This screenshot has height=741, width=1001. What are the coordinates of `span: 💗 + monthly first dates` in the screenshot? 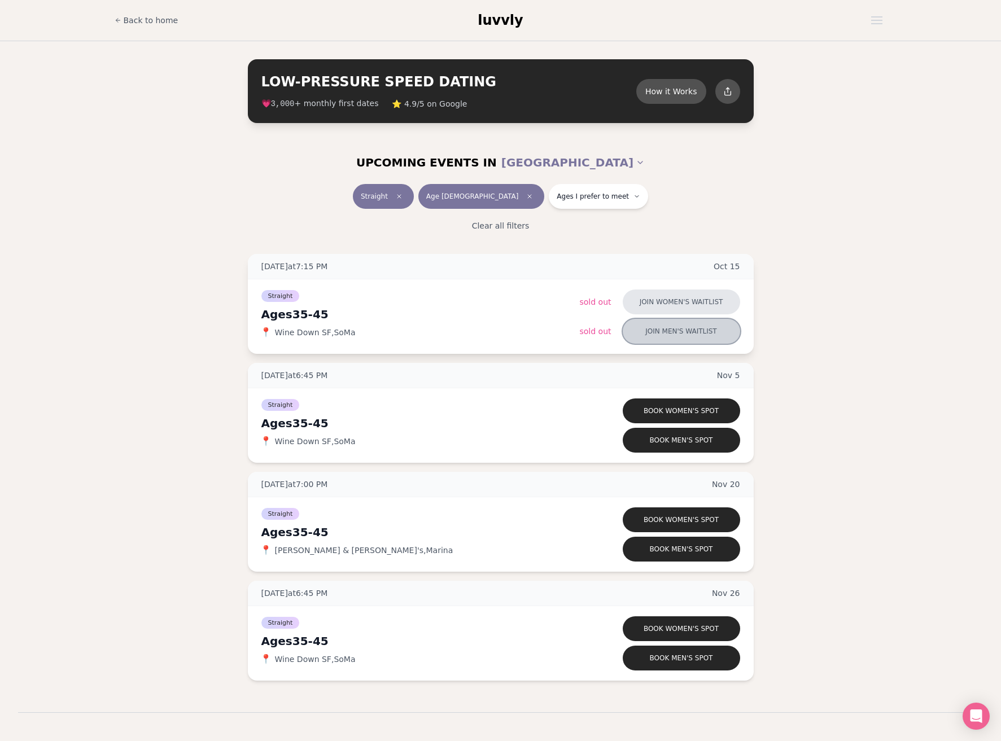 It's located at (320, 103).